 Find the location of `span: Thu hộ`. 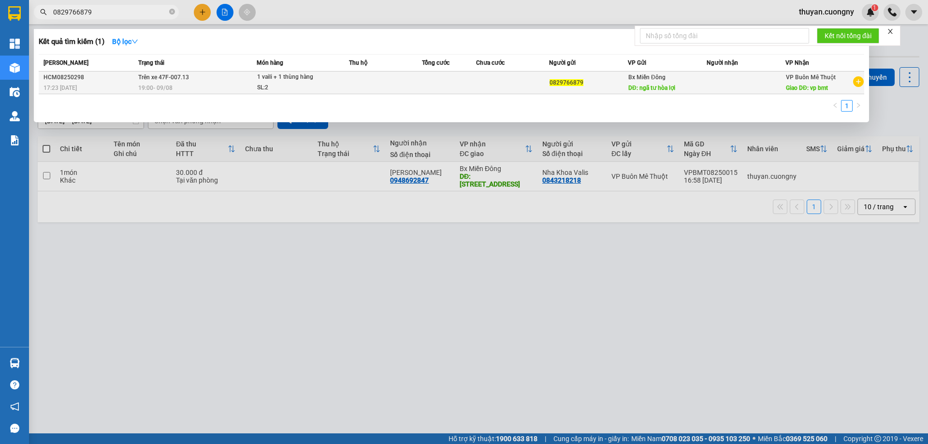

span: Thu hộ is located at coordinates (358, 63).